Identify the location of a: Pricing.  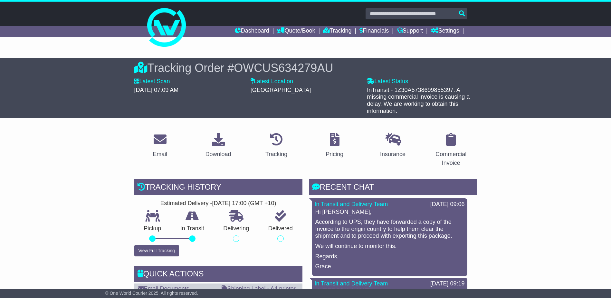
(334, 146).